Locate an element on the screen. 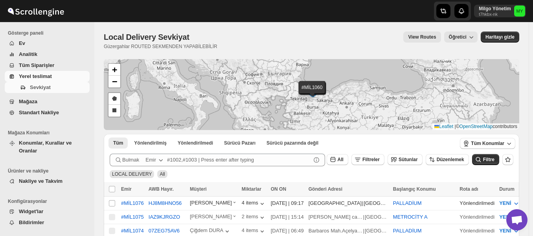 The height and width of the screenshot is (236, 533). button: #MİL1075 is located at coordinates (133, 216).